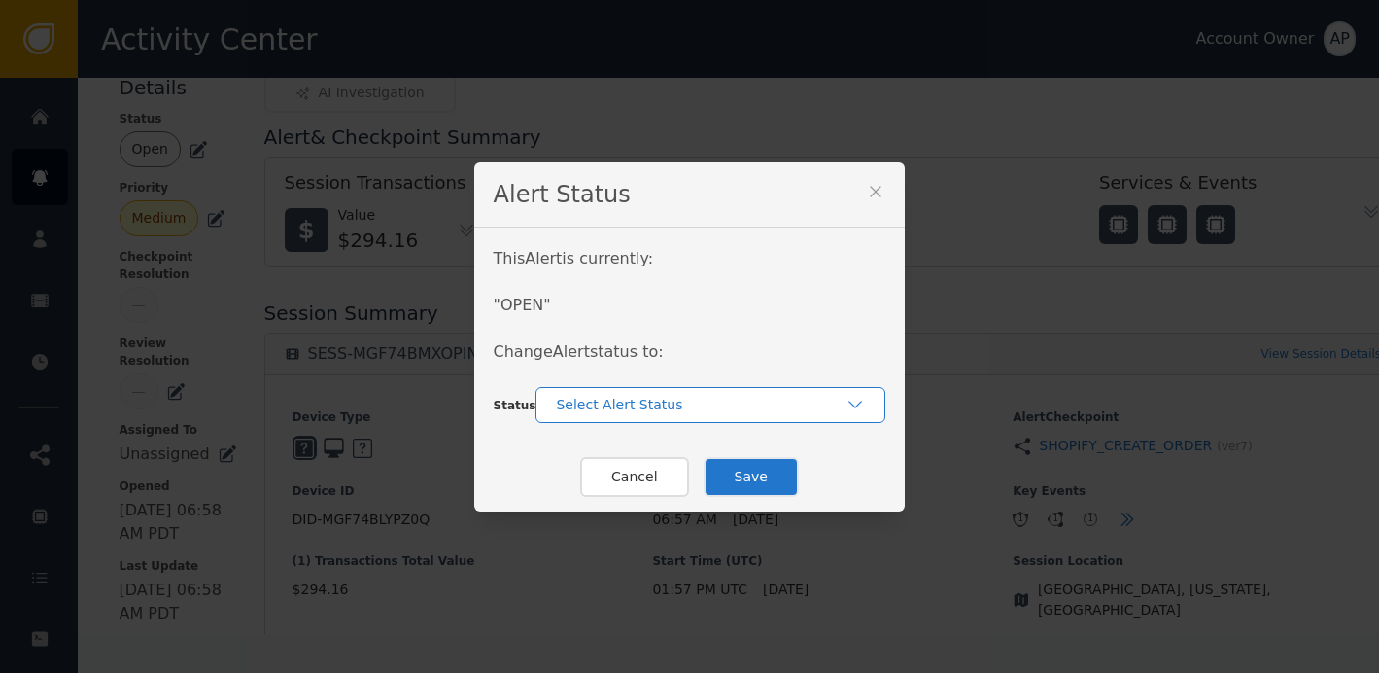 The image size is (1379, 673). Describe the element at coordinates (578, 351) in the screenshot. I see `span: Change Alert status to:` at that location.